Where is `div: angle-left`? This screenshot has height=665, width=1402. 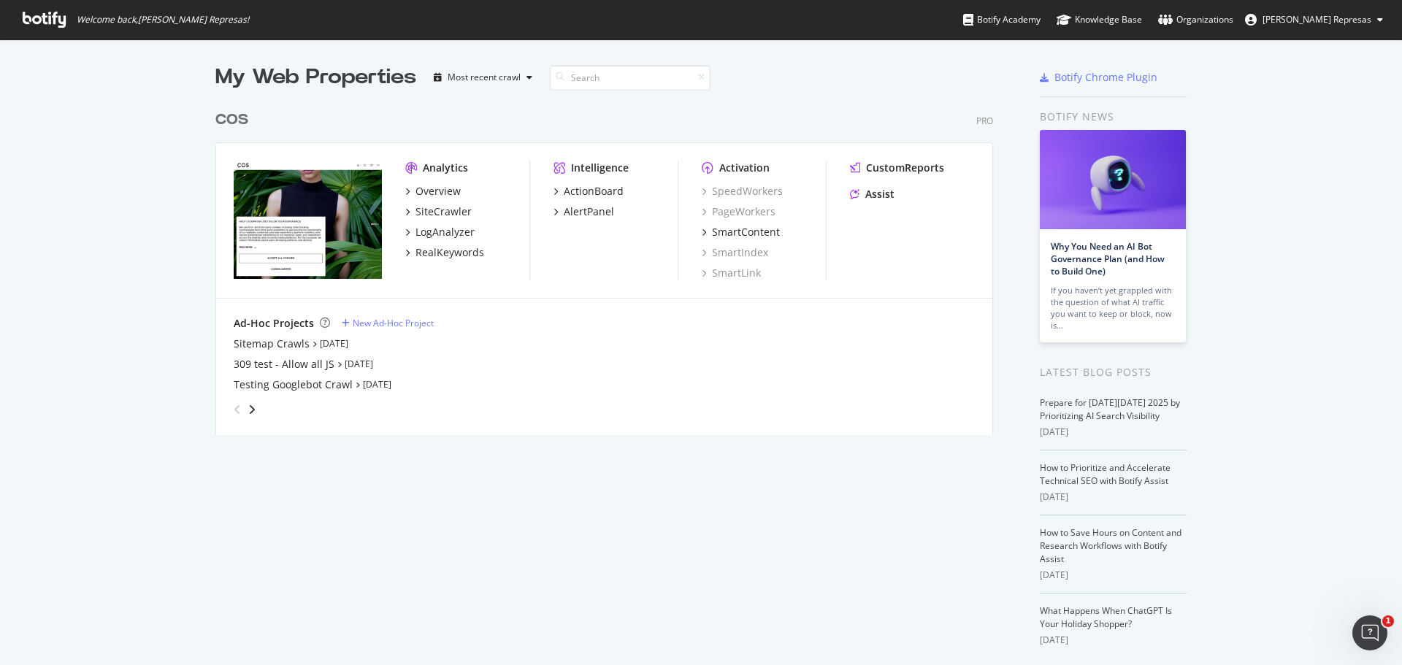
div: angle-left is located at coordinates (237, 410).